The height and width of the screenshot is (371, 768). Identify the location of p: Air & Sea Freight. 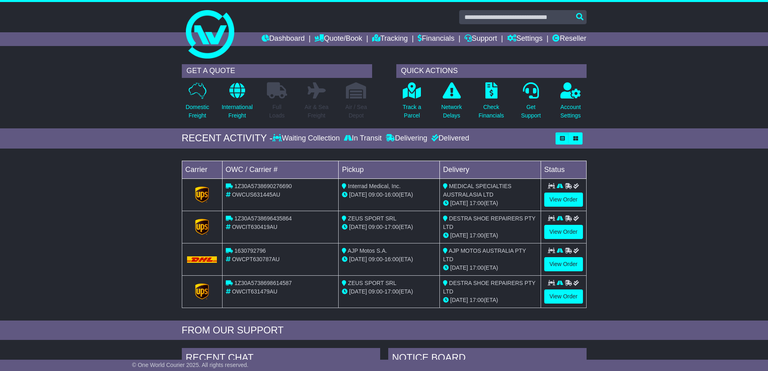
(317, 111).